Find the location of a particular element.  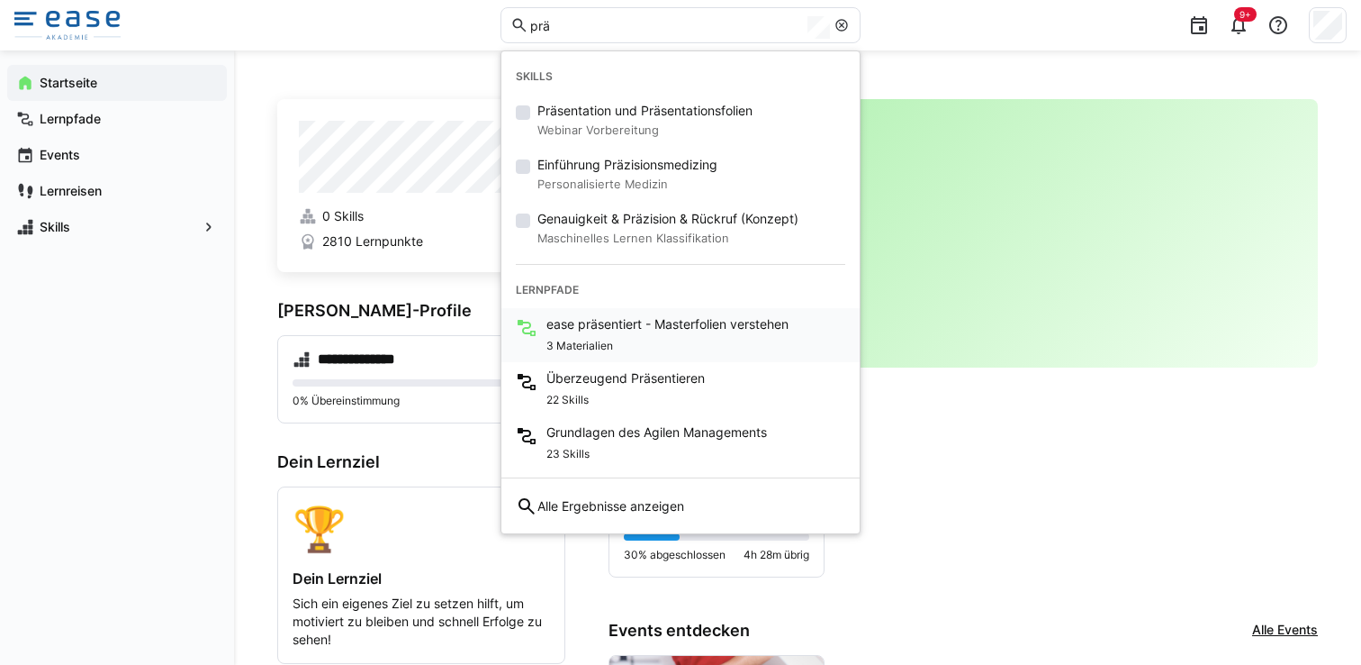

input: Skills und Lernpfade durchsuchen… is located at coordinates (665, 25).